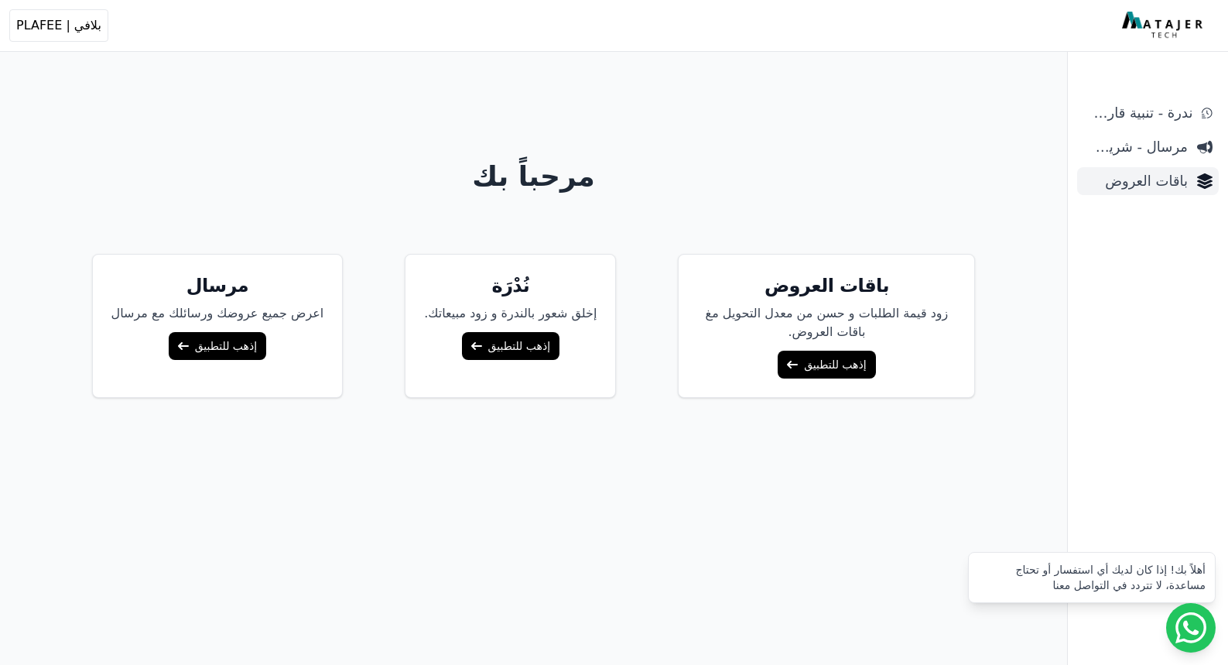  I want to click on div: أهلاً بك! إذا كان لديك أي استفسار أو تحتاج مساعدة، لا تتردد في التواصل معنا, so click(1092, 577).